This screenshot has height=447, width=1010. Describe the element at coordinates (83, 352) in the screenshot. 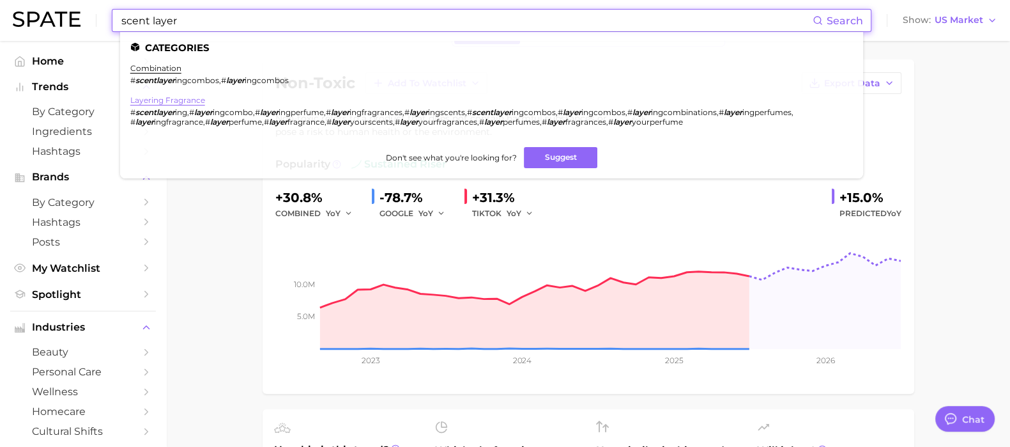

I see `span: beauty` at that location.